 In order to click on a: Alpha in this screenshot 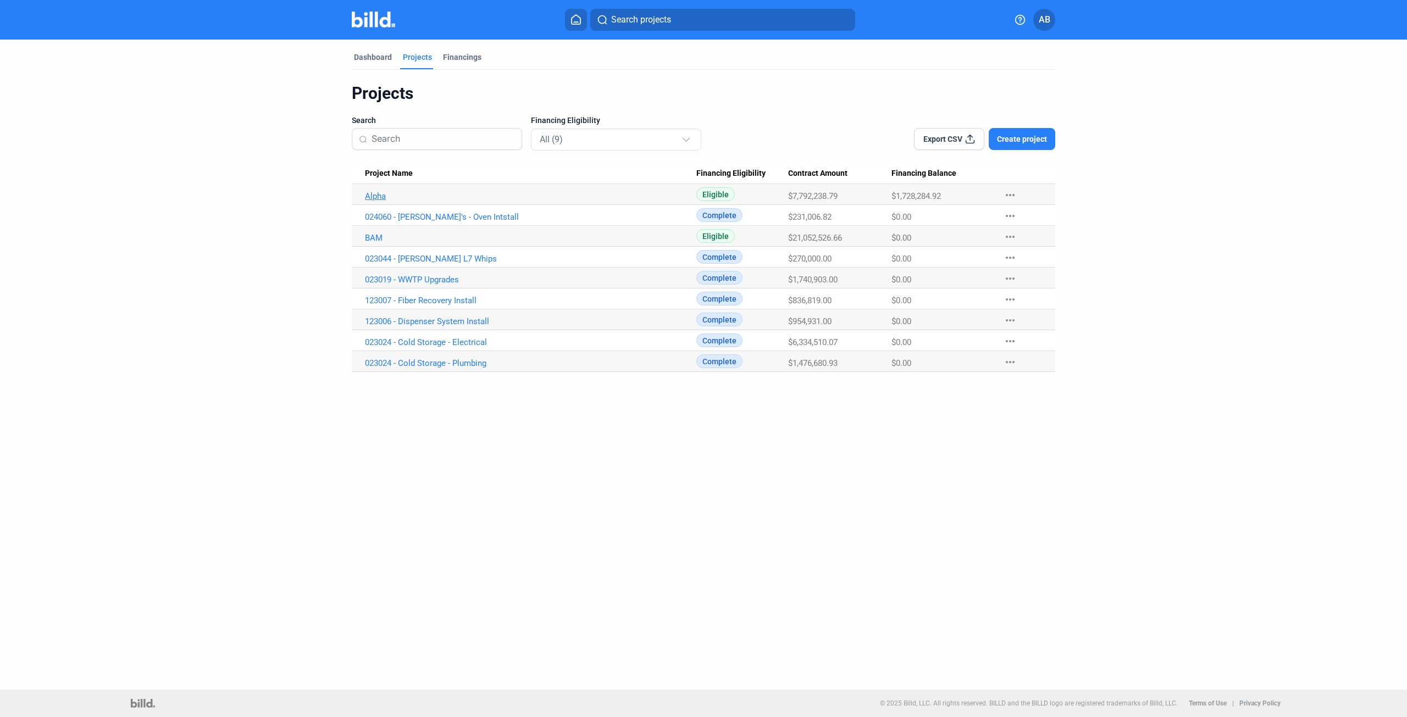, I will do `click(530, 196)`.